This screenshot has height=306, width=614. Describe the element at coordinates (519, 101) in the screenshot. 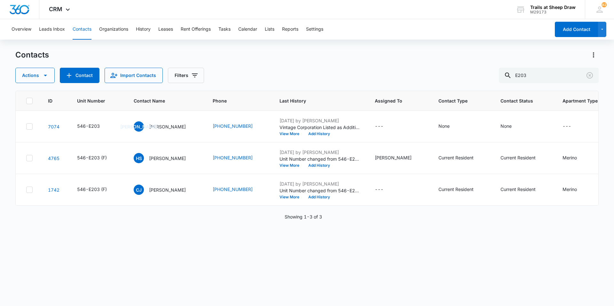

I see `span: Contact Status` at that location.